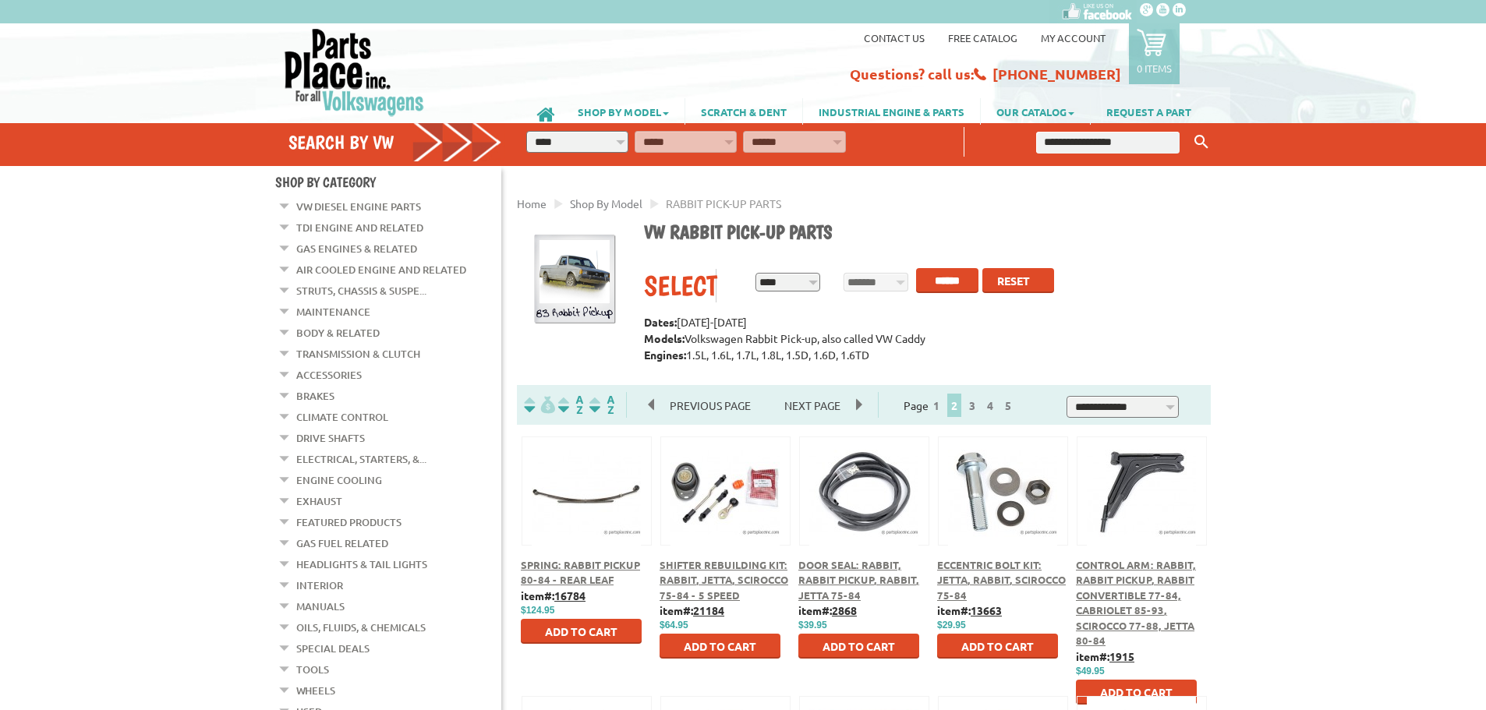 The image size is (1486, 710). What do you see at coordinates (951, 625) in the screenshot?
I see `span: $29.95` at bounding box center [951, 625].